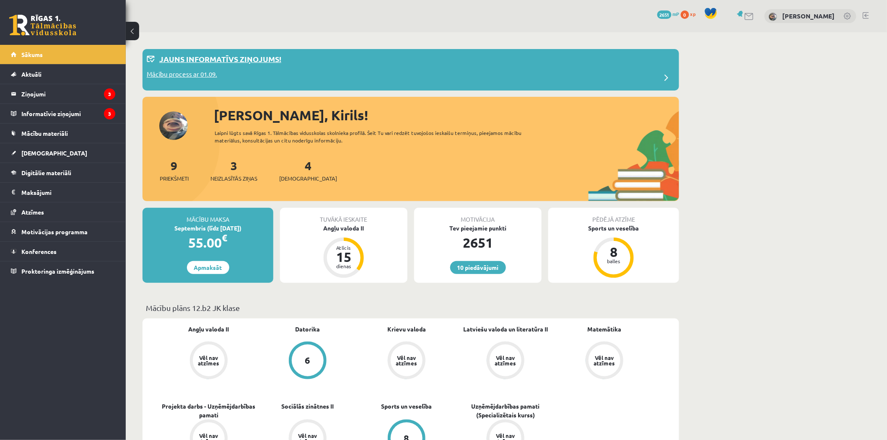 The image size is (887, 440). Describe the element at coordinates (478, 228) in the screenshot. I see `div: Tev pieejamie punkti` at that location.